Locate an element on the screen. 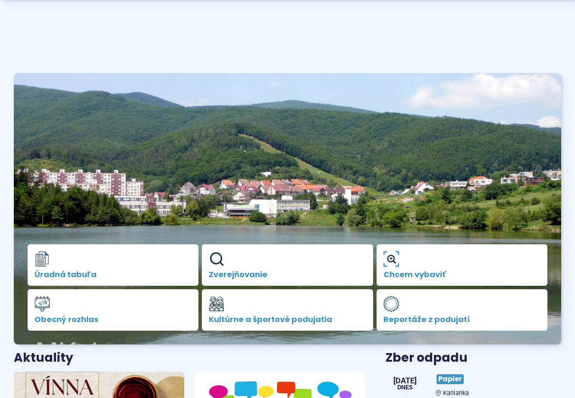 The height and width of the screenshot is (398, 575). a: Chcem vybaviť is located at coordinates (462, 265).